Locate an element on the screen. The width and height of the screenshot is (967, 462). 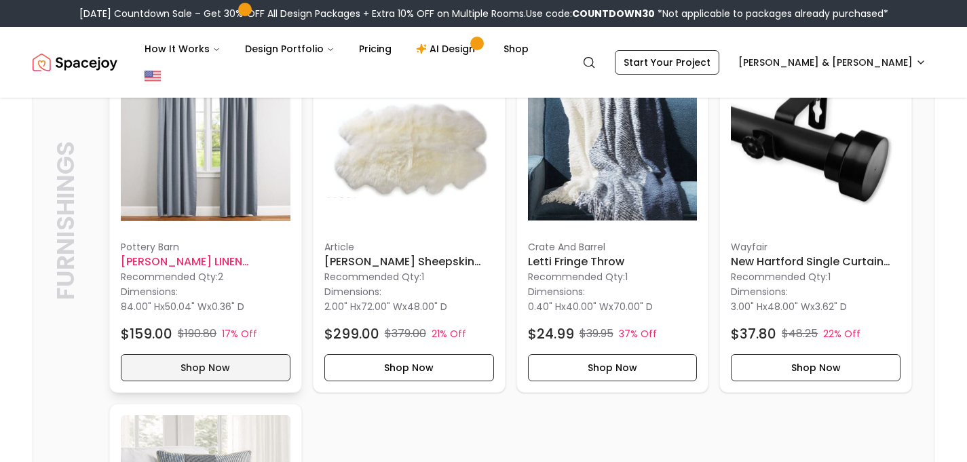
img: Spacejoy Logo is located at coordinates (75, 62).